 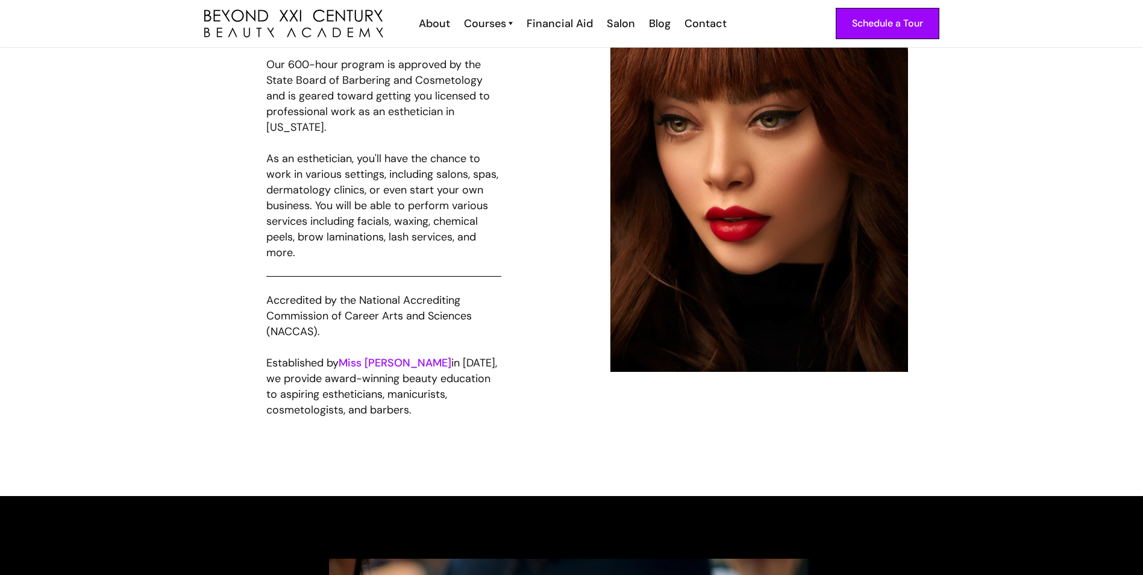 What do you see at coordinates (384, 355) in the screenshot?
I see `p: Accredited by the National Accrediting Commission of Career Arts and Sciences (NACCAS). Establish...` at bounding box center [384, 355].